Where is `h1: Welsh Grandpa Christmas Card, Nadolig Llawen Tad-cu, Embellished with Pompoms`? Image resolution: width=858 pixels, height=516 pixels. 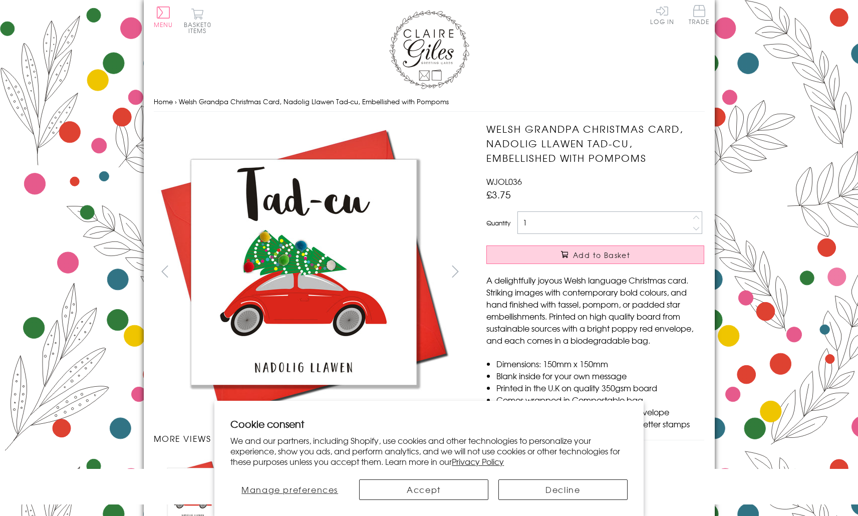 h1: Welsh Grandpa Christmas Card, Nadolig Llawen Tad-cu, Embellished with Pompoms is located at coordinates (595, 143).